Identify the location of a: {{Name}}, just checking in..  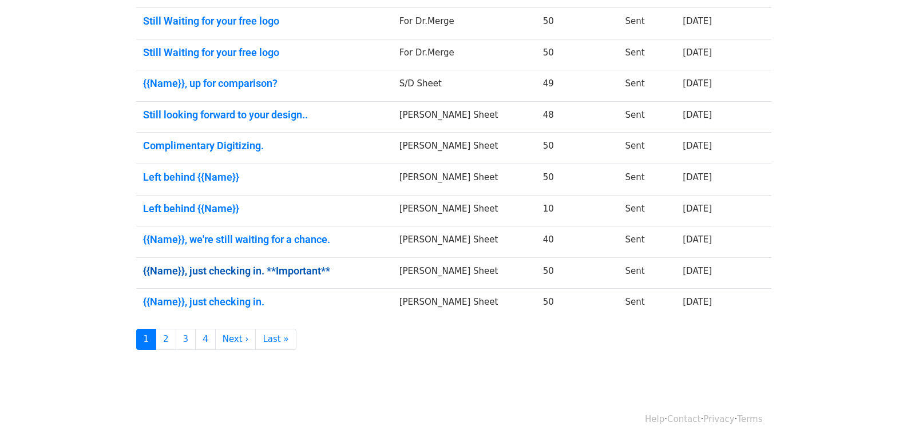
(264, 302).